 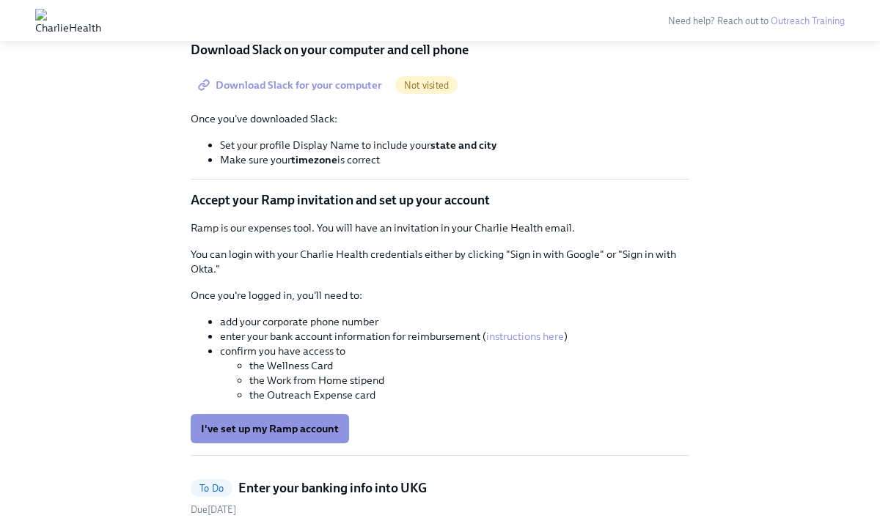 I want to click on li: enter your bank account information for reimbursement ( ), so click(x=455, y=337).